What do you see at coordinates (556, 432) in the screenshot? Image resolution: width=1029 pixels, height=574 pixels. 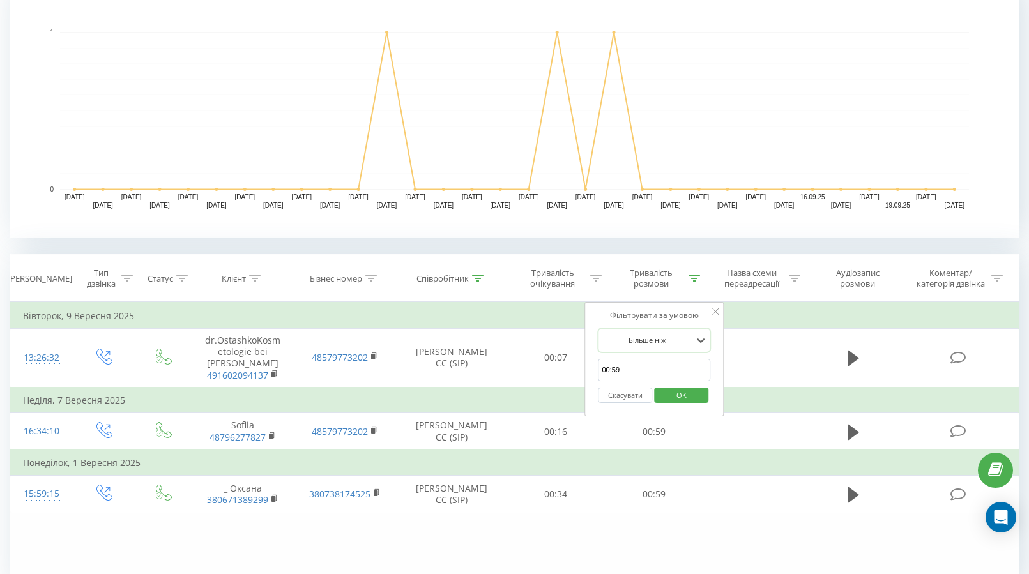 I see `td: 00:16` at bounding box center [556, 432].